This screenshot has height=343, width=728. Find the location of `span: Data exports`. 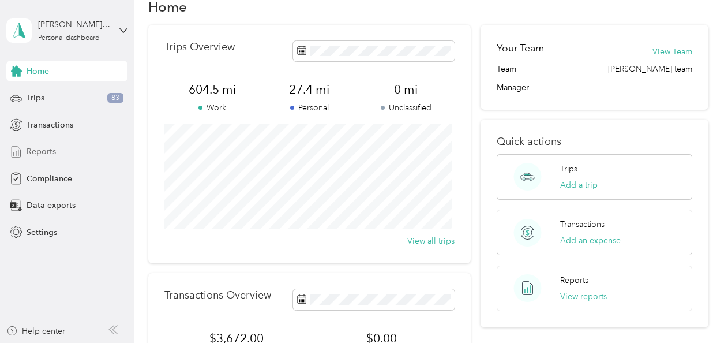

span: Data exports is located at coordinates (51, 205).